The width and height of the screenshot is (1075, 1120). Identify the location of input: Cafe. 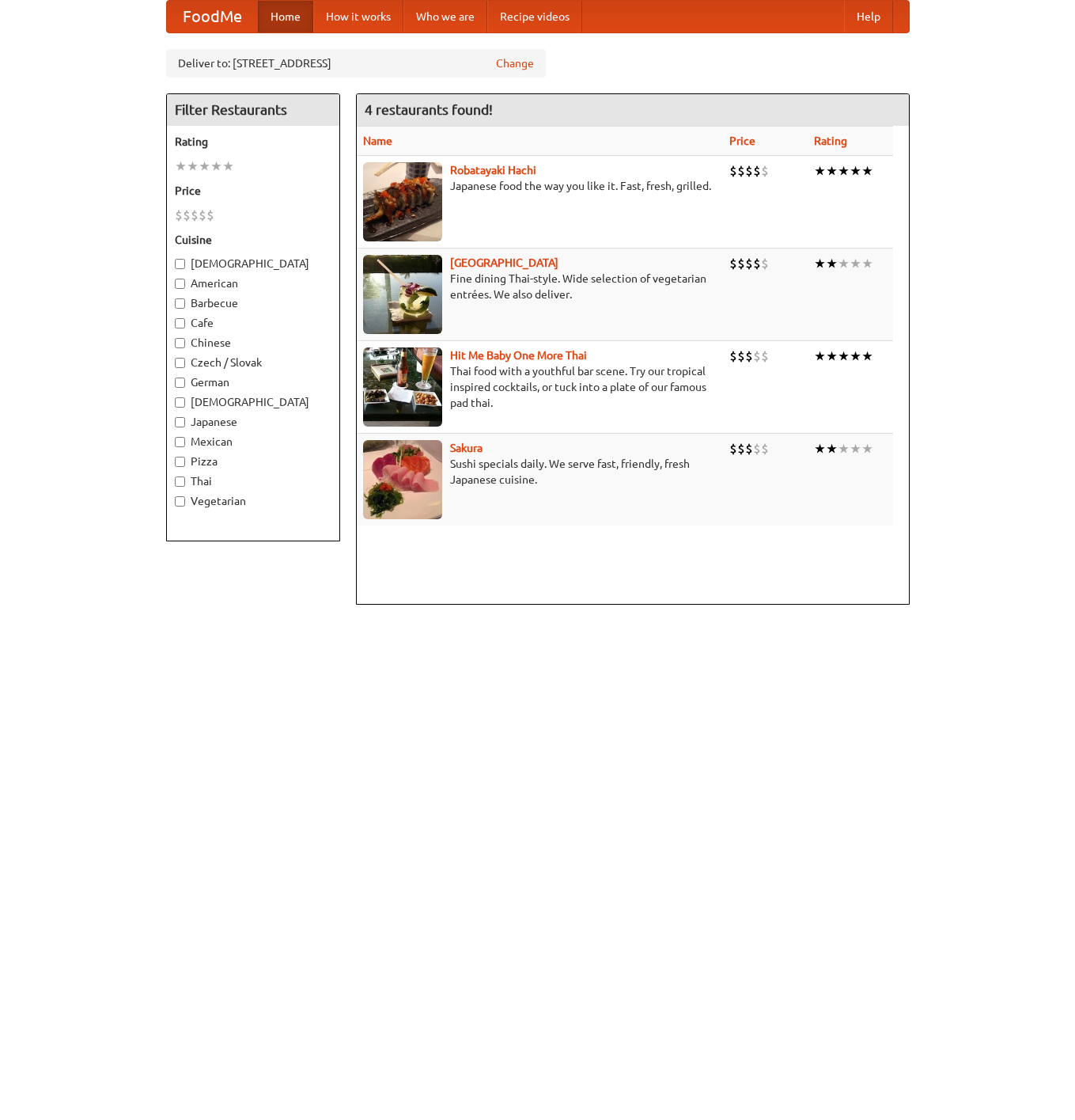
(180, 323).